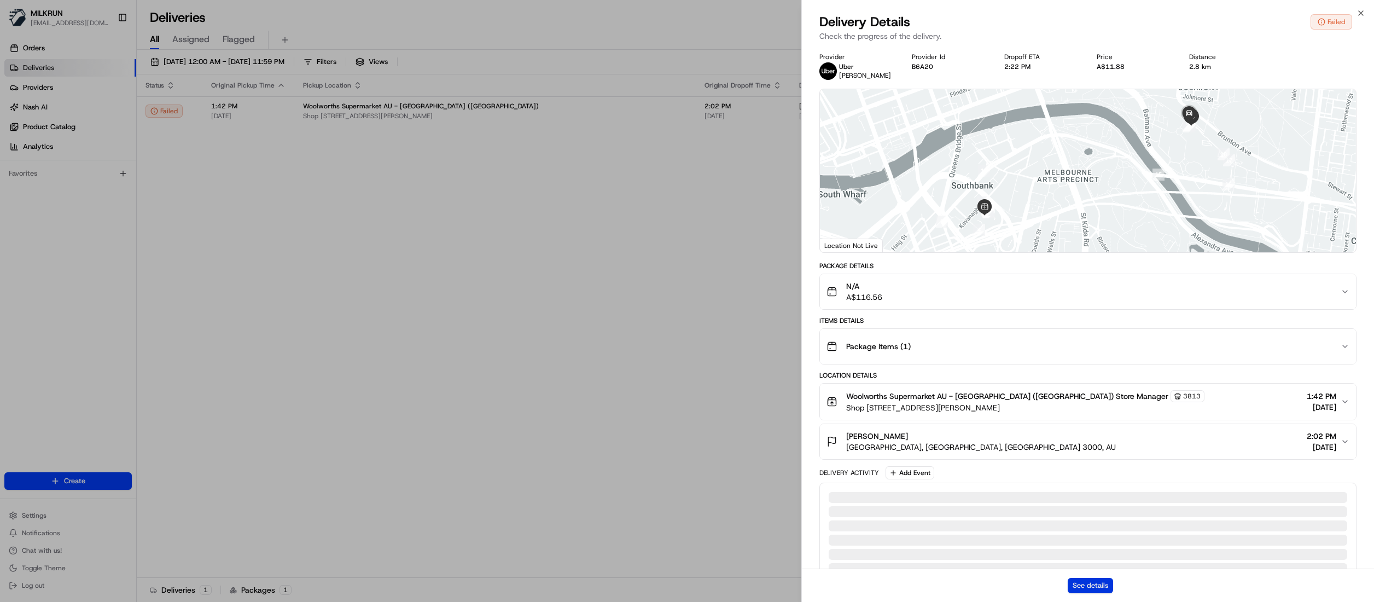 The image size is (1374, 602). Describe the element at coordinates (1322, 396) in the screenshot. I see `span: 1:42 PM` at that location.